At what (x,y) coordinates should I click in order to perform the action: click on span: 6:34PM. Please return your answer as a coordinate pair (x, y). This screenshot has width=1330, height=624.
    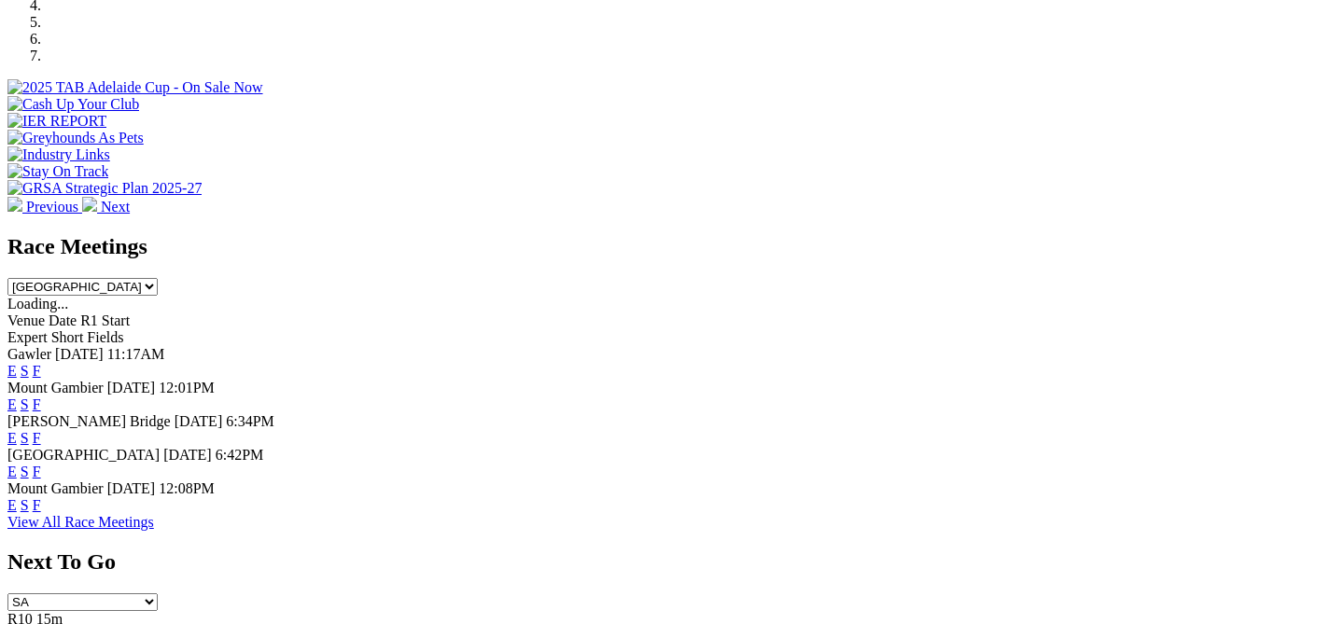
    Looking at the image, I should click on (250, 421).